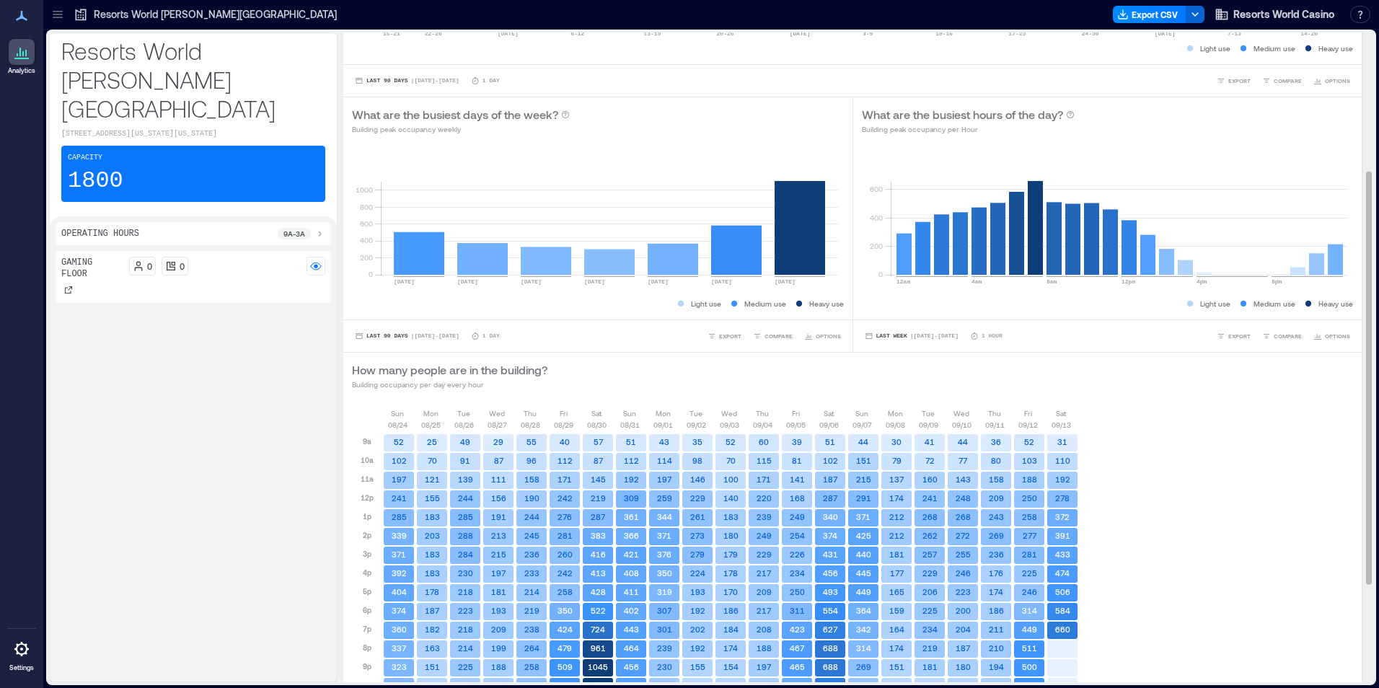 This screenshot has width=1379, height=688. I want to click on text: 100, so click(731, 479).